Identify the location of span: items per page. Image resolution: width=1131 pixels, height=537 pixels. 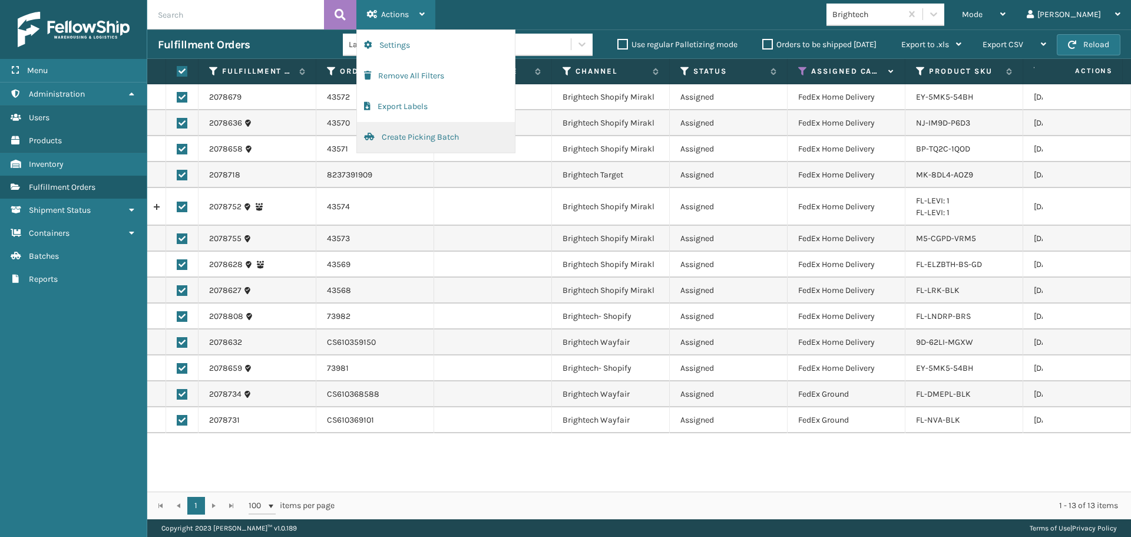
(292, 505).